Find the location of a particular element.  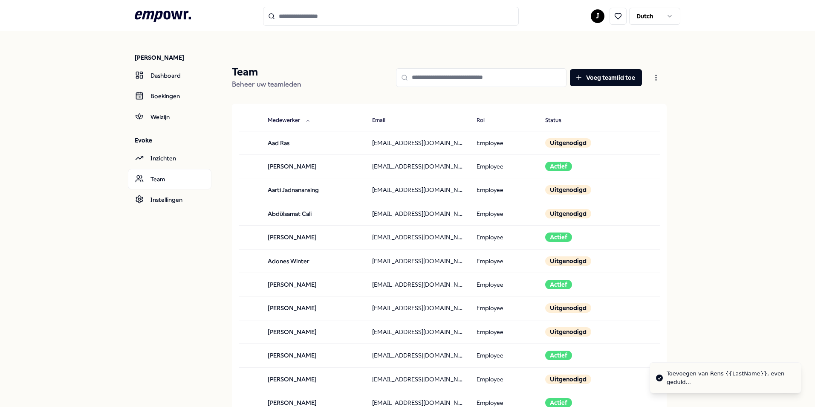

button: Rol is located at coordinates (486, 121).